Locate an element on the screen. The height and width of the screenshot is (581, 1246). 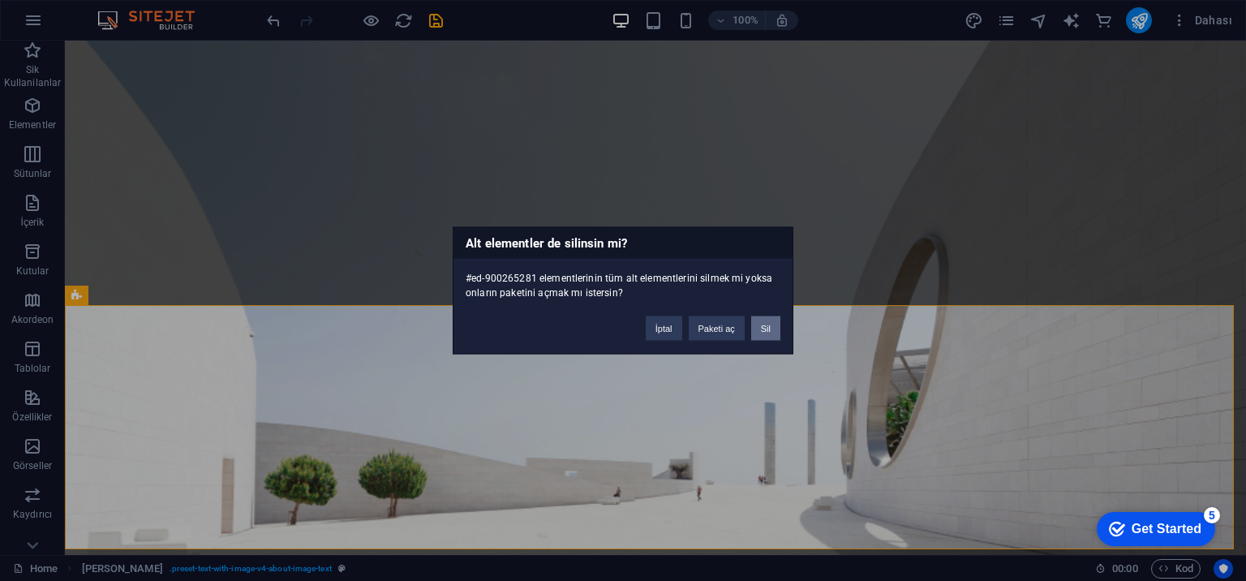
div: Get Started is located at coordinates (79, 25).